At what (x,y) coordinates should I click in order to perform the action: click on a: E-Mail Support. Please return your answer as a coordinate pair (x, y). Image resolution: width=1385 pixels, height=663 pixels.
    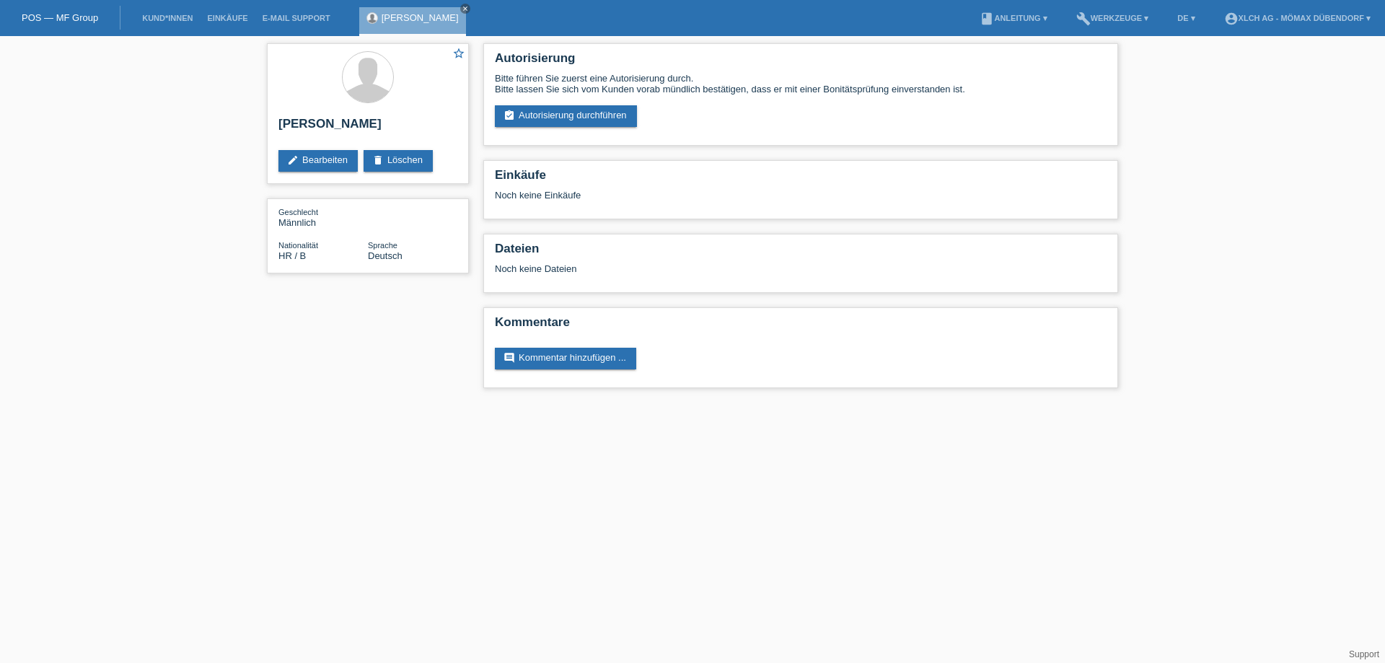
    Looking at the image, I should click on (296, 18).